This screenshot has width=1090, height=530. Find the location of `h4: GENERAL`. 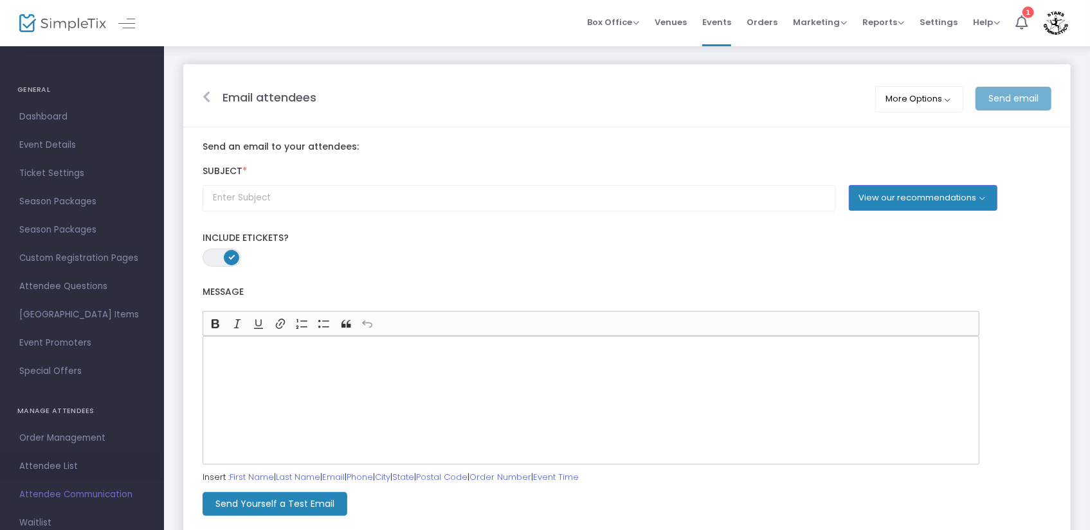

h4: GENERAL is located at coordinates (82, 90).